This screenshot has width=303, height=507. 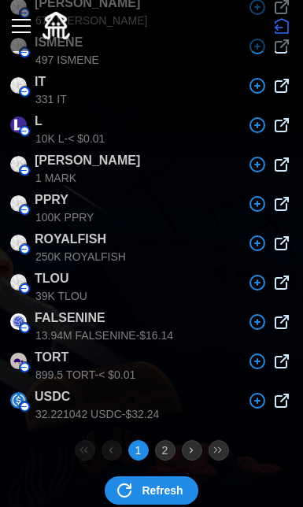 What do you see at coordinates (70, 139) in the screenshot?
I see `p: 10K L` at bounding box center [70, 139].